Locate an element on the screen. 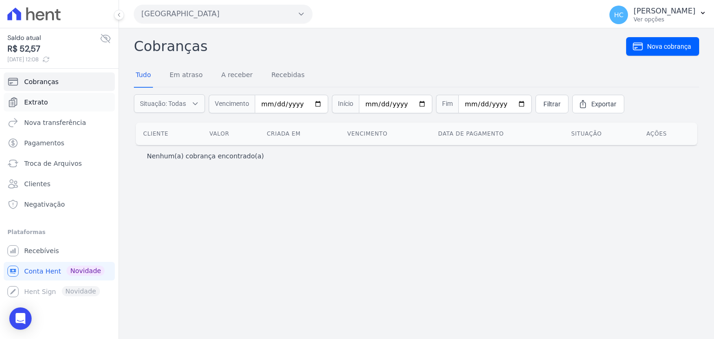 The width and height of the screenshot is (714, 339). span: Fim is located at coordinates (447, 104).